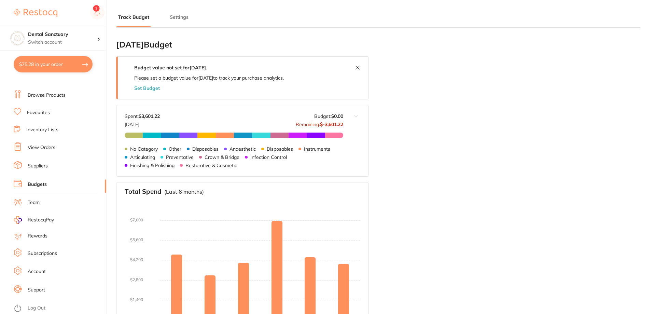 The width and height of the screenshot is (654, 314). I want to click on a: Suppliers, so click(38, 166).